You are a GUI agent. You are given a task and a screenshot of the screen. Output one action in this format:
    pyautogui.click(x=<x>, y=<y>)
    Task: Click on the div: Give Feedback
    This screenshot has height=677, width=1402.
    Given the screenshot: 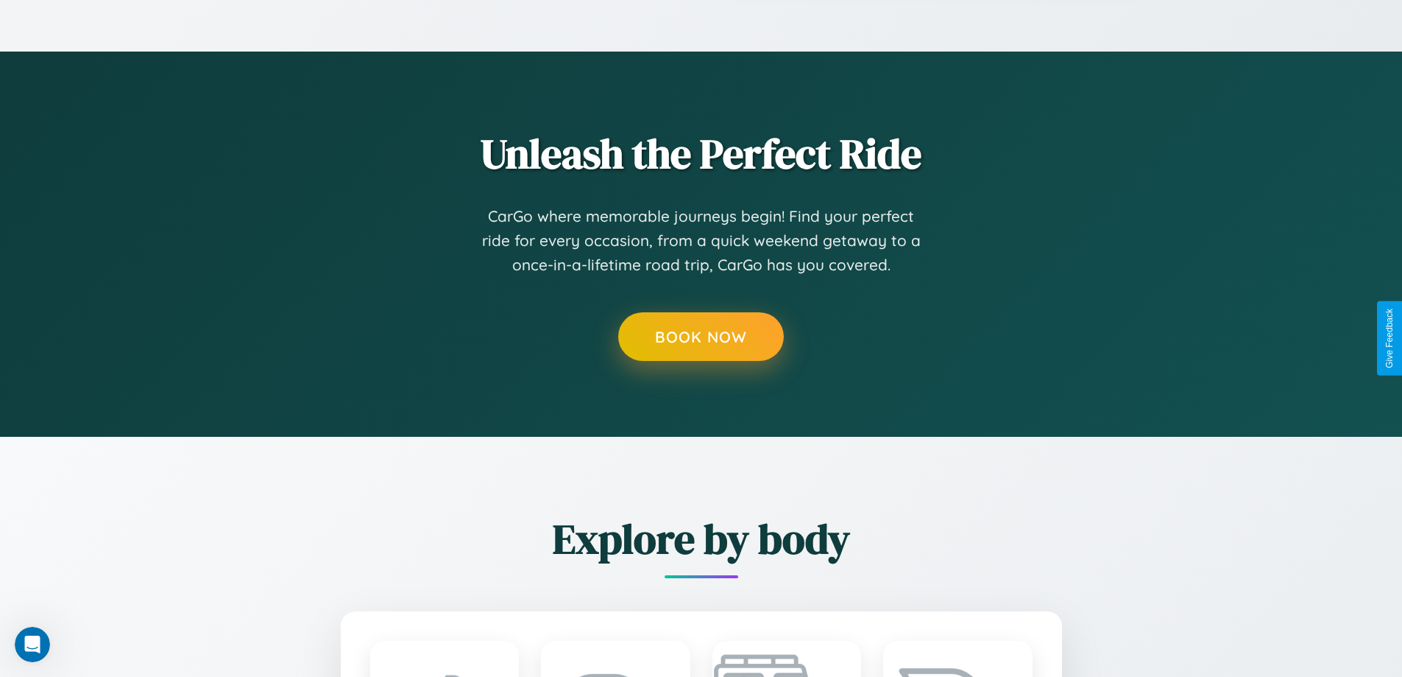 What is the action you would take?
    pyautogui.click(x=1390, y=338)
    